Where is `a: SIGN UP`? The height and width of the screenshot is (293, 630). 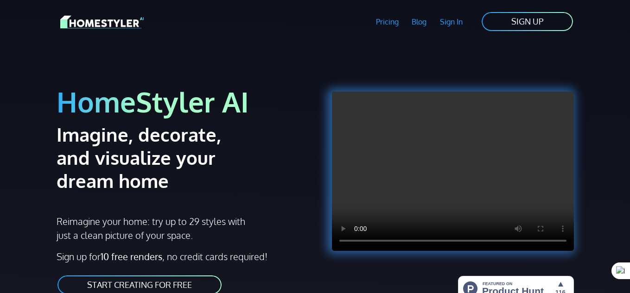 a: SIGN UP is located at coordinates (527, 21).